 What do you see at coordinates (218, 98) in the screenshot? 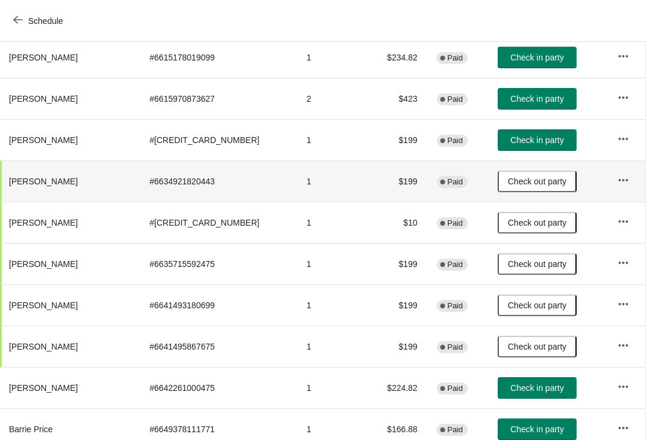
I see `td: # 6615970873627` at bounding box center [218, 98].